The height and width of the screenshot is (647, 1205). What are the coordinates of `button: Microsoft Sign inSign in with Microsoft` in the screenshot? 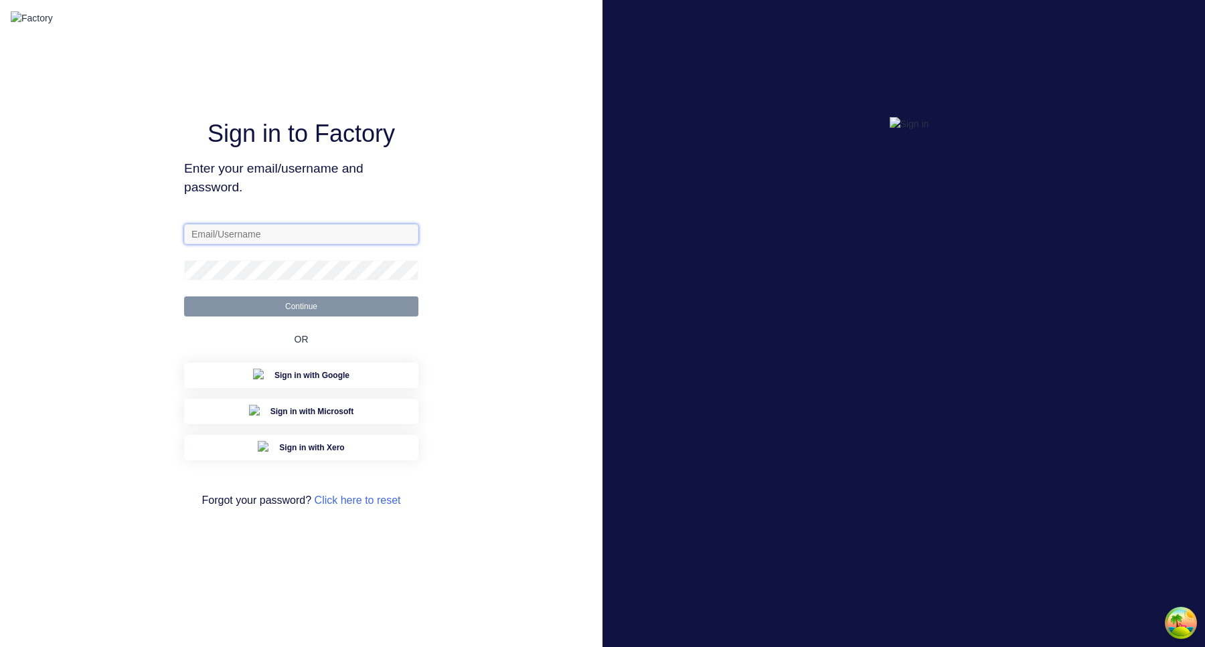 It's located at (301, 412).